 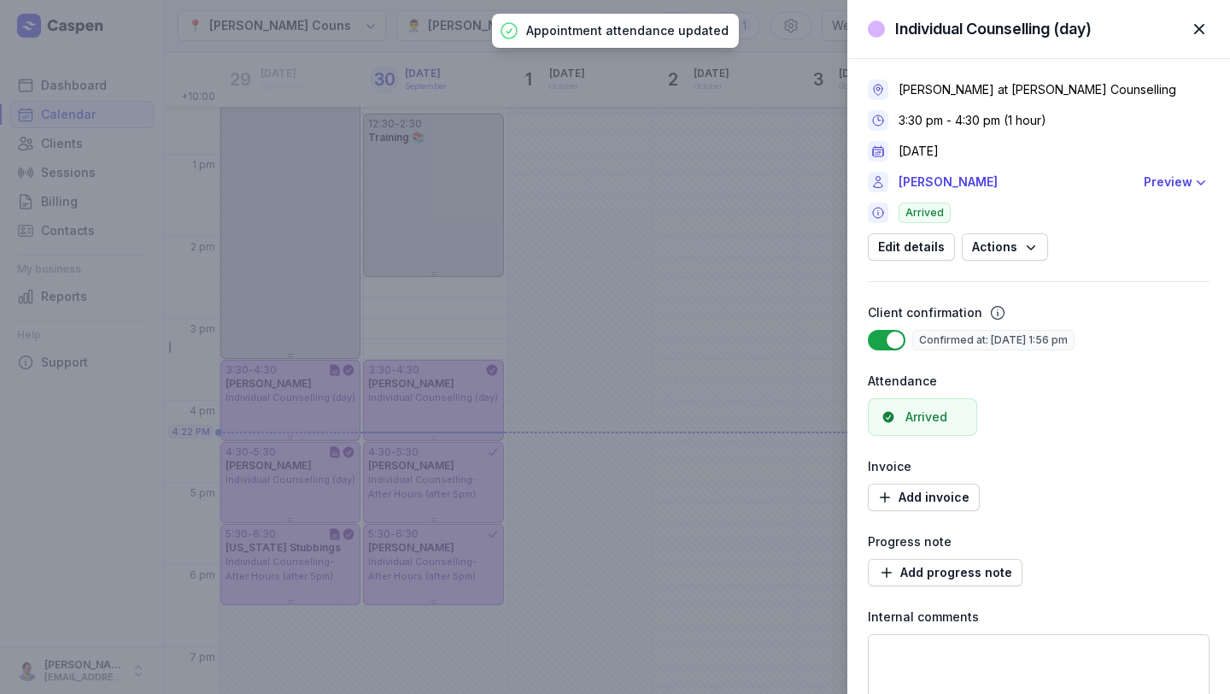 I want to click on button: Edit details, so click(x=912, y=247).